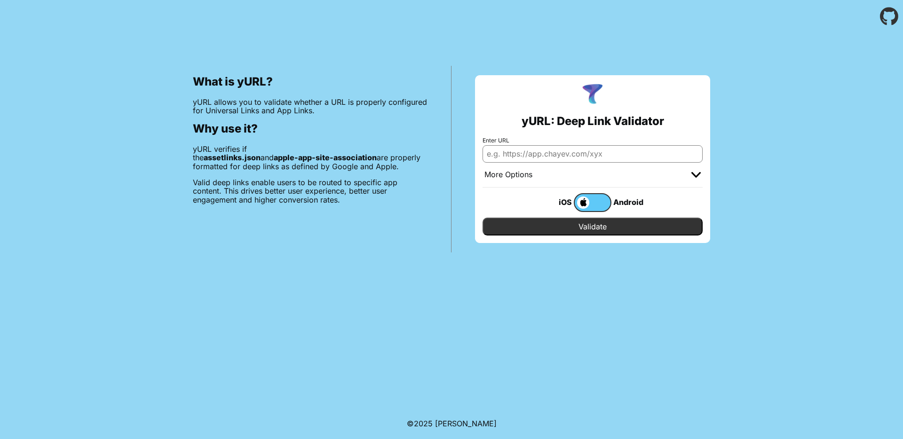 The width and height of the screenshot is (903, 439). Describe the element at coordinates (593, 141) in the screenshot. I see `label: Enter URL` at that location.